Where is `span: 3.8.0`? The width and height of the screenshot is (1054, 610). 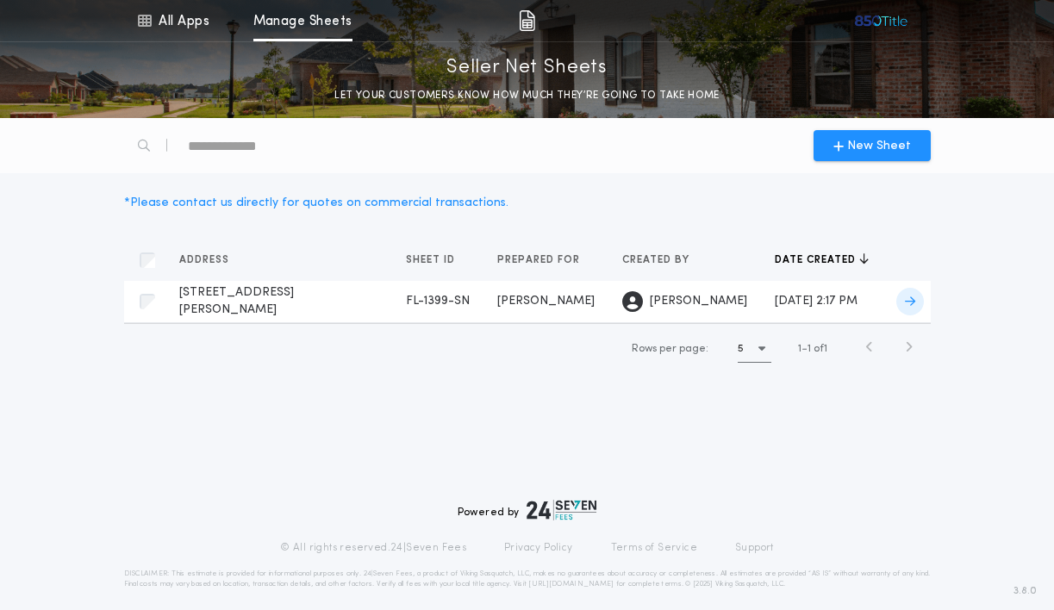
span: 3.8.0 is located at coordinates (1025, 591).